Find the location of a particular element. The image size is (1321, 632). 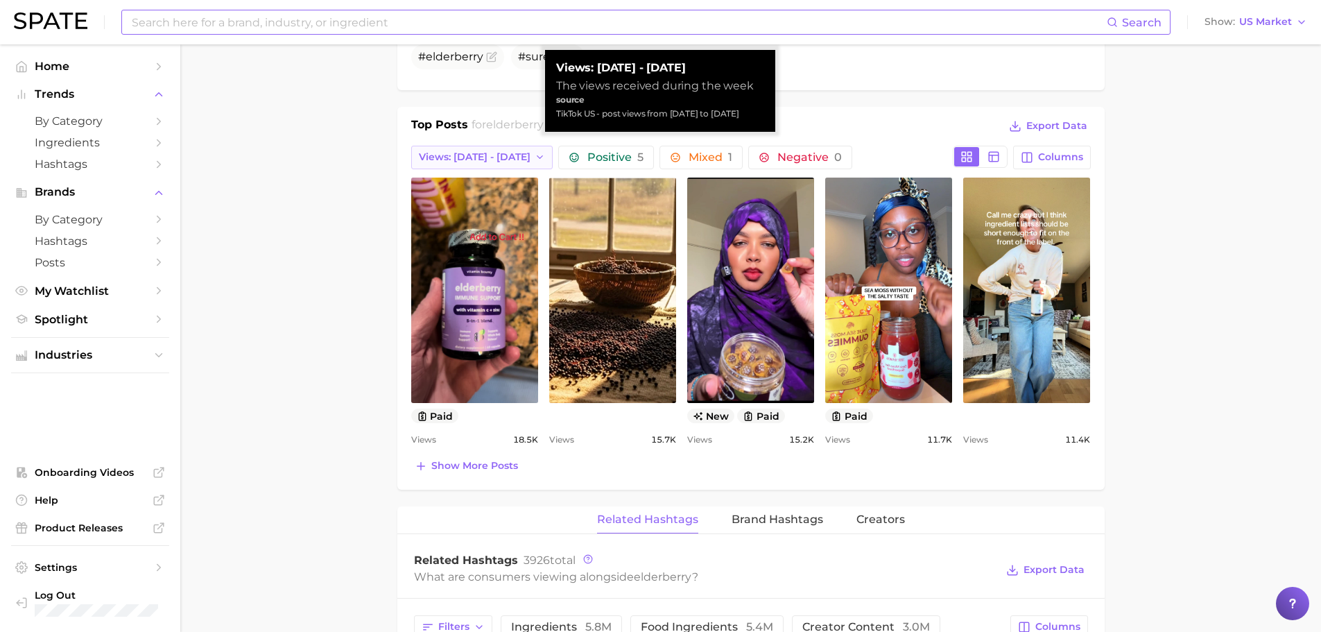

span: 1 is located at coordinates (730, 157).